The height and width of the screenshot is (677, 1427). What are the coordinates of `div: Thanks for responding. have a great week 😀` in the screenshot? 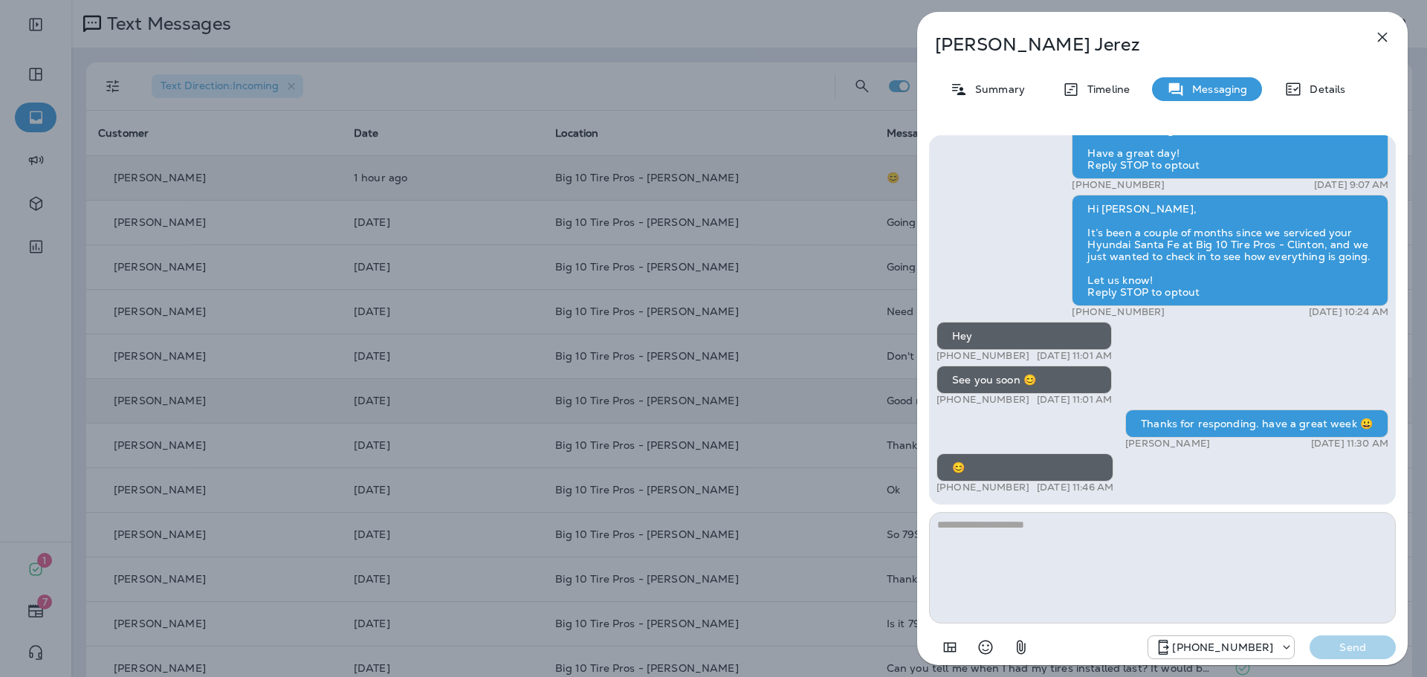 It's located at (1257, 424).